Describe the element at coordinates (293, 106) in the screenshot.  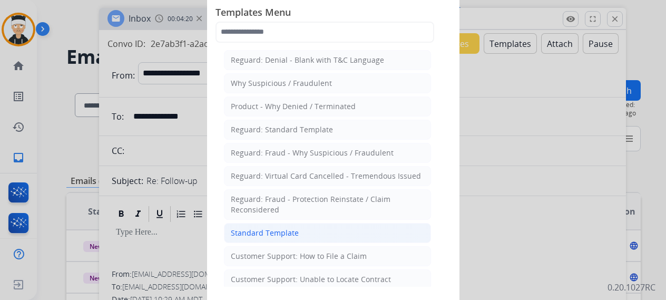
I see `div: Product - Why Denied / Terminated` at that location.